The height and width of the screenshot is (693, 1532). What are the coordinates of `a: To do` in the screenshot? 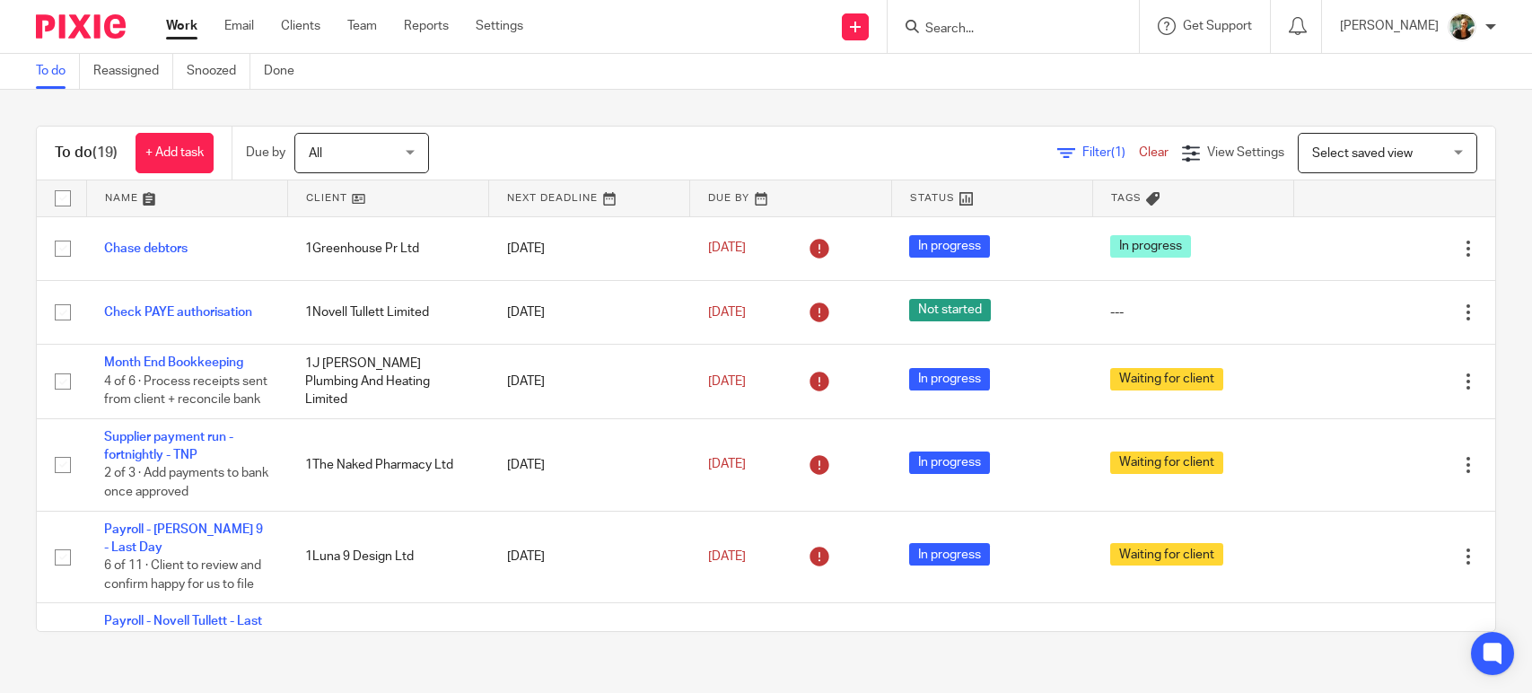 It's located at (57, 71).